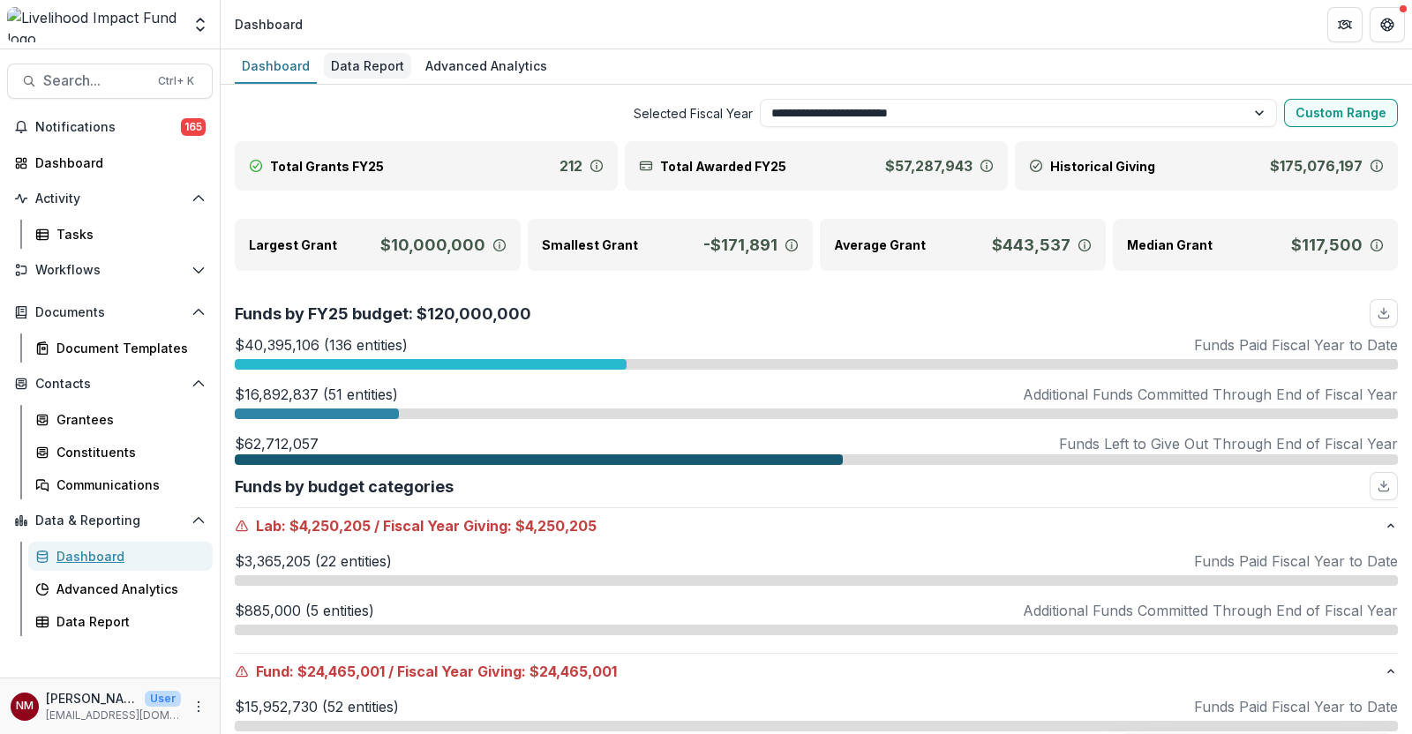 This screenshot has width=1412, height=734. What do you see at coordinates (127, 234) in the screenshot?
I see `div: Tasks` at bounding box center [127, 234].